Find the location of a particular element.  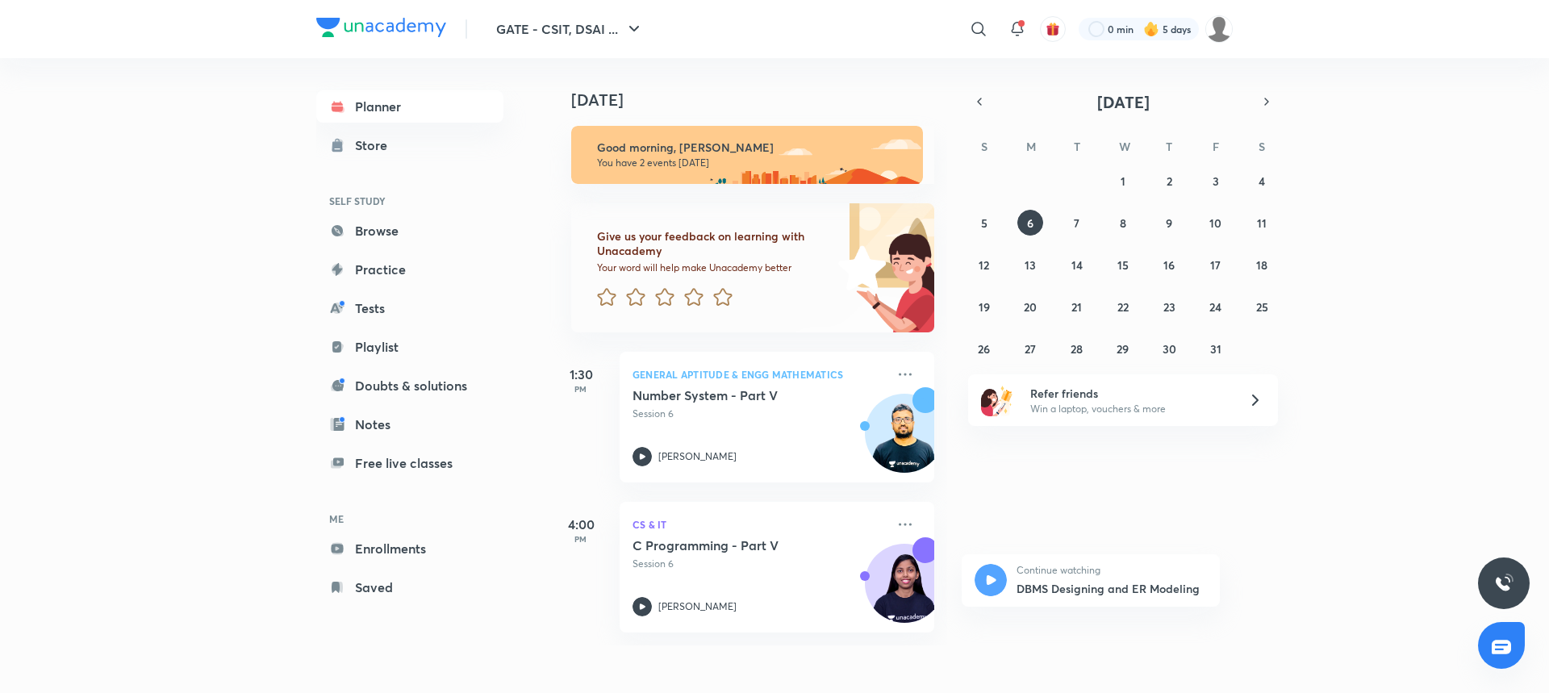

img: Company Logo is located at coordinates (381, 27).